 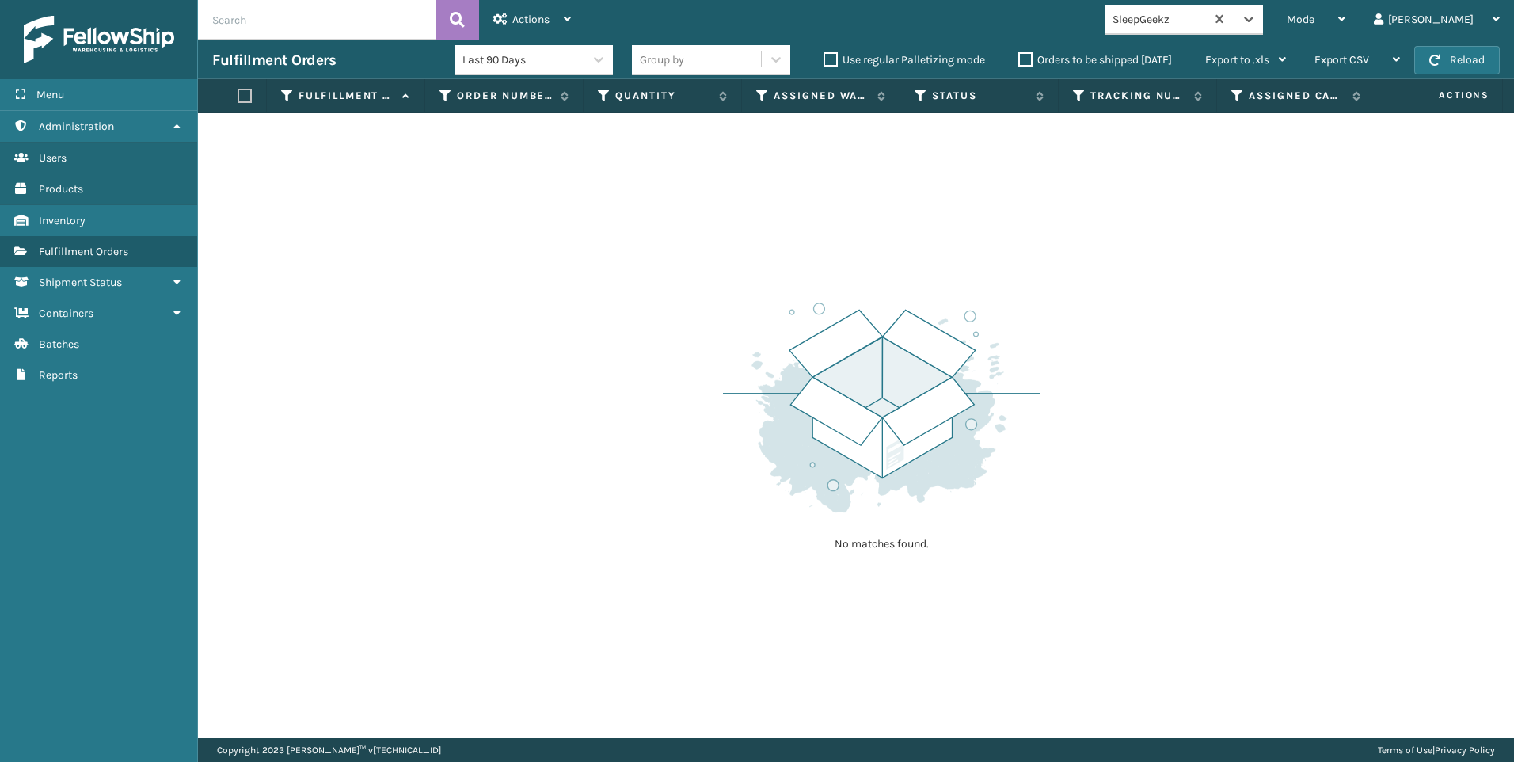 What do you see at coordinates (274, 60) in the screenshot?
I see `h3: Fulfillment Orders` at bounding box center [274, 60].